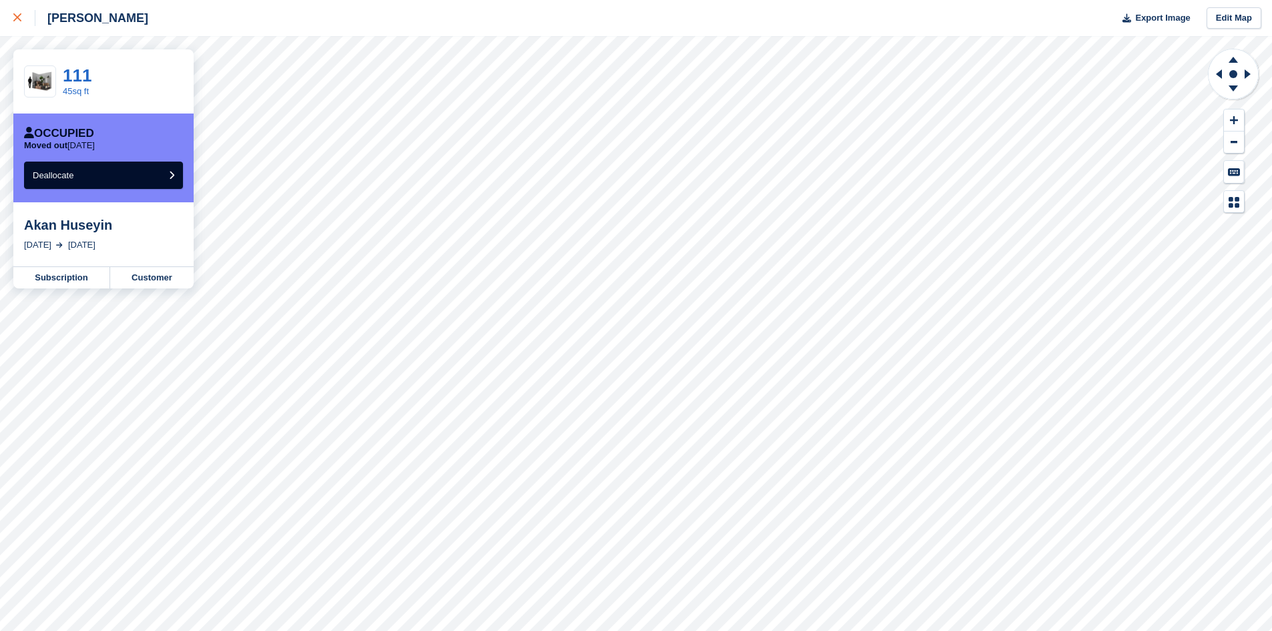 The height and width of the screenshot is (631, 1272). What do you see at coordinates (104, 175) in the screenshot?
I see `button: Deallocate` at bounding box center [104, 175].